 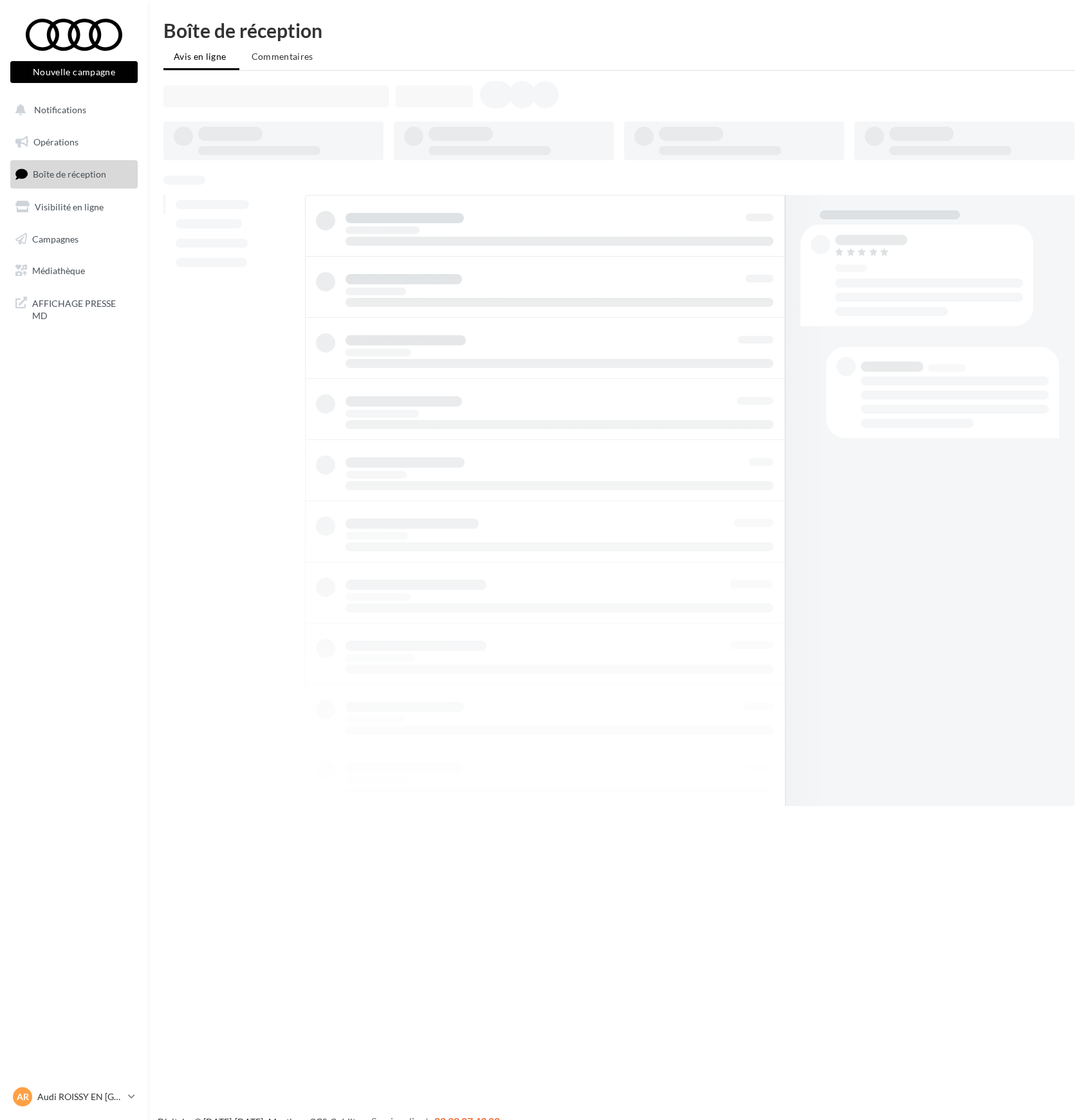 I want to click on button: Nouvelle campagne, so click(x=74, y=72).